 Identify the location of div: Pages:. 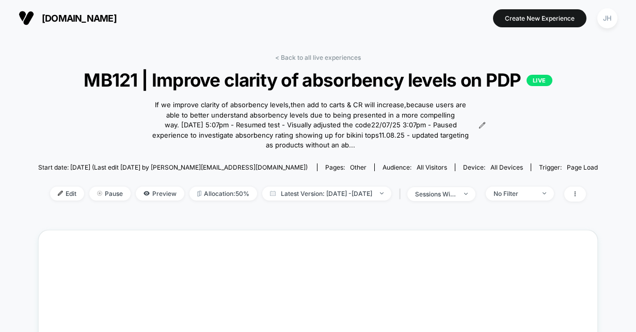
(346, 167).